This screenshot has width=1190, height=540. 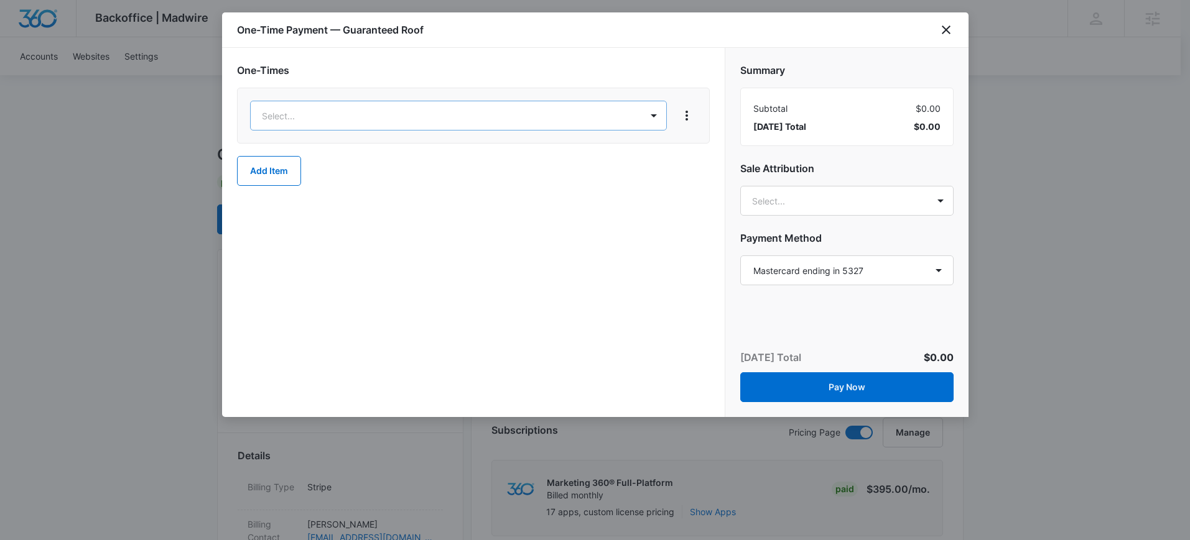 I want to click on h1: One-Time Payment — Guaranteed Roof, so click(x=330, y=30).